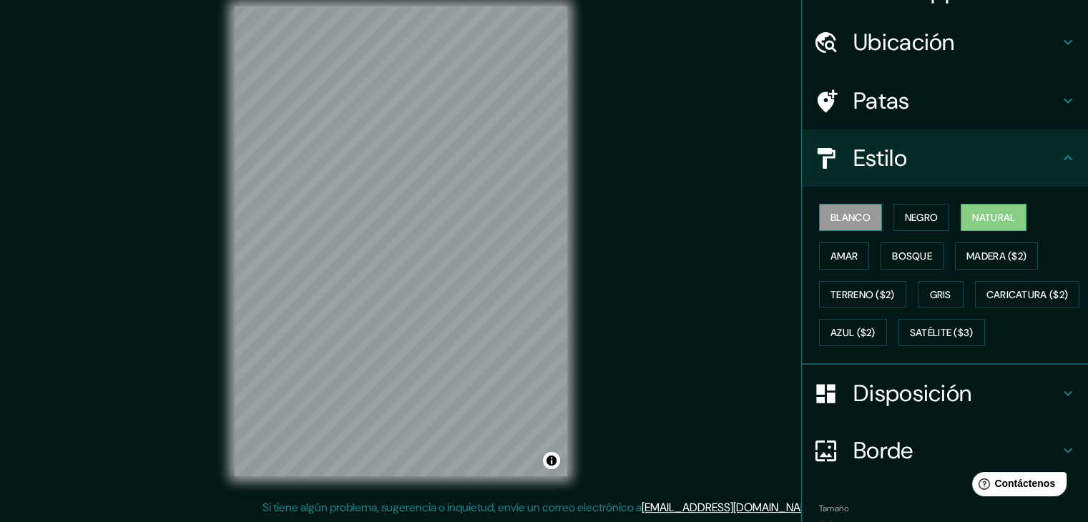 The height and width of the screenshot is (522, 1088). What do you see at coordinates (850, 217) in the screenshot?
I see `font: Blanco` at bounding box center [850, 217].